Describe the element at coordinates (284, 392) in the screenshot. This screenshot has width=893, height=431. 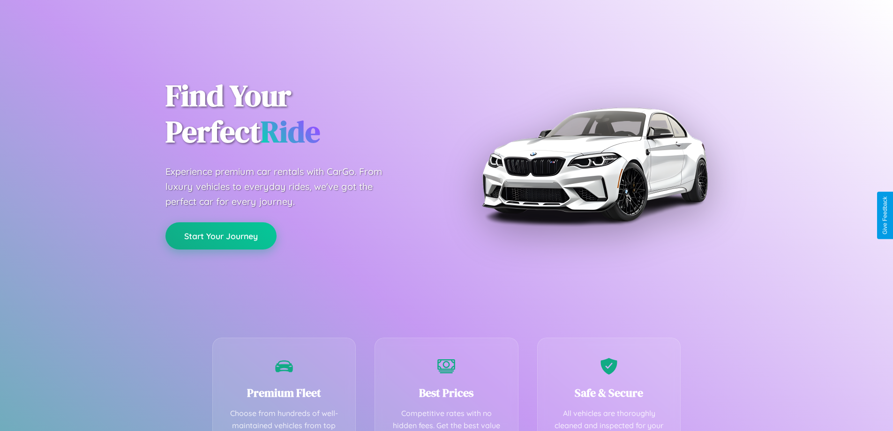
I see `h3: Premium Fleet` at that location.